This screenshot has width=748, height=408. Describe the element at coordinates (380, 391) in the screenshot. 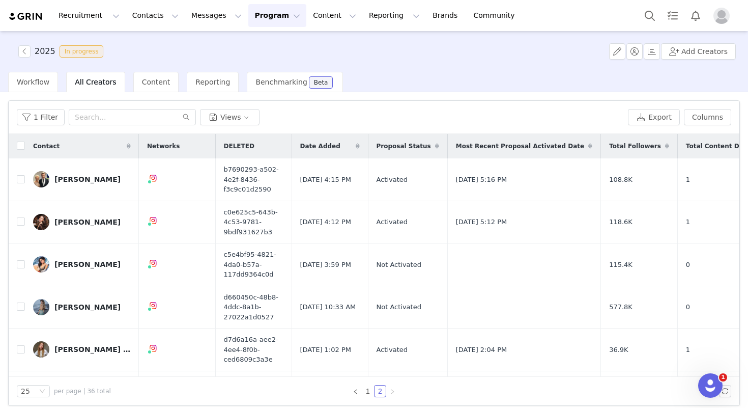

I see `li: 2` at that location.